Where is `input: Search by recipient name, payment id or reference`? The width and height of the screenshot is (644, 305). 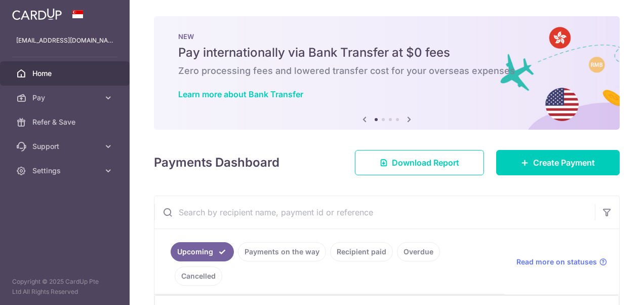 input: Search by recipient name, payment id or reference is located at coordinates (375, 212).